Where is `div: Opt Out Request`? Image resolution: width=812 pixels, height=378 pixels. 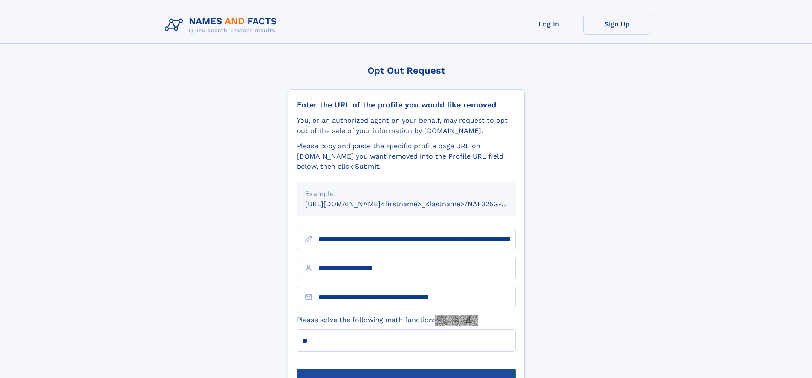 div: Opt Out Request is located at coordinates (406, 70).